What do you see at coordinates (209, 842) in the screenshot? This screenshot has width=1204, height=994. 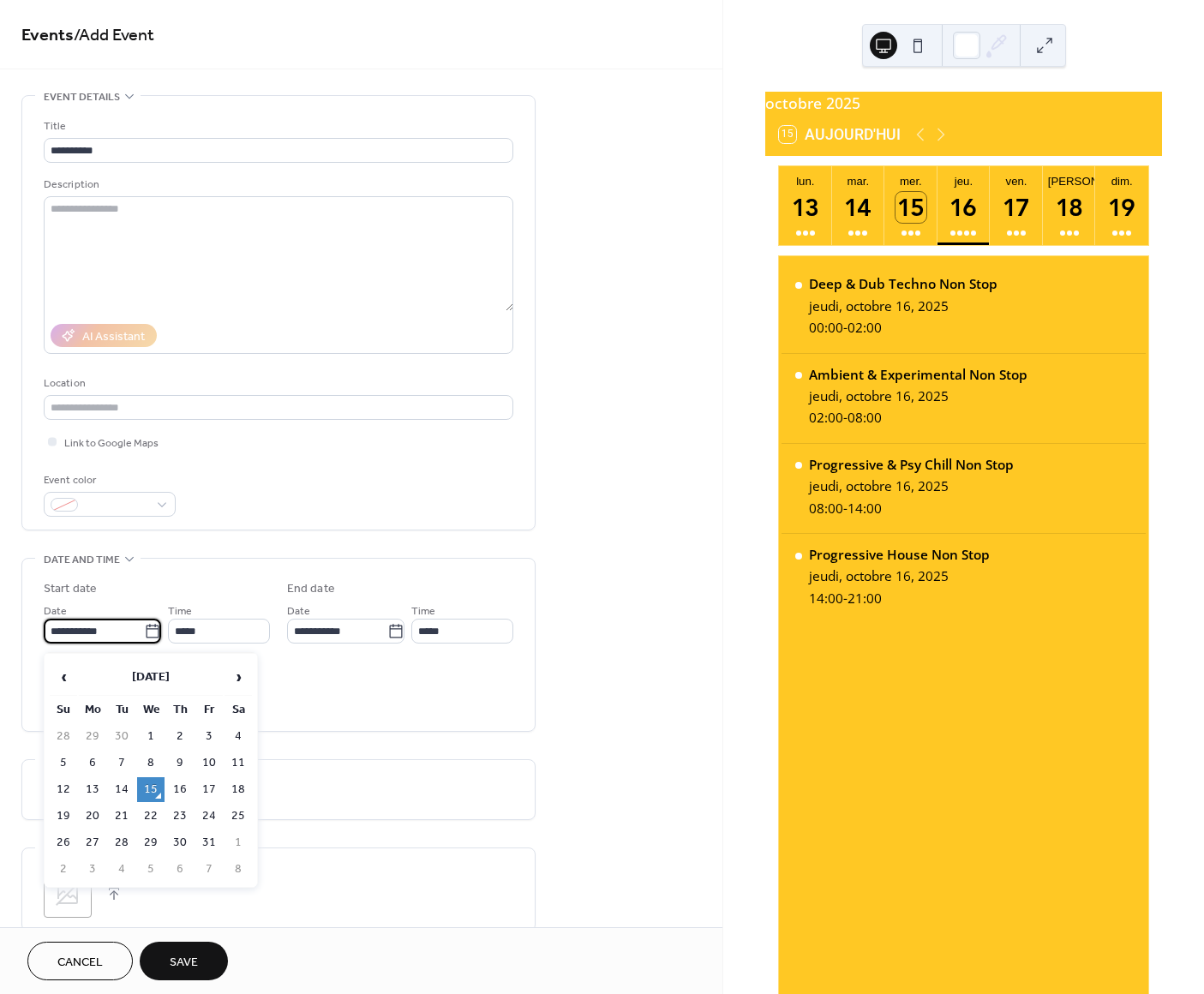 I see `td: 31` at bounding box center [209, 842].